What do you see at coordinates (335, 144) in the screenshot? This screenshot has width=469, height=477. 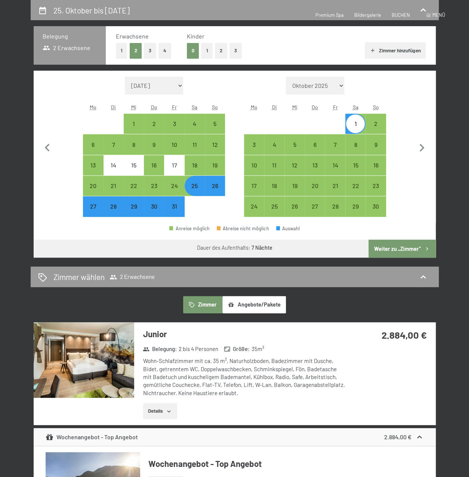 I see `div: Fri Nov 07 2025` at bounding box center [335, 144].